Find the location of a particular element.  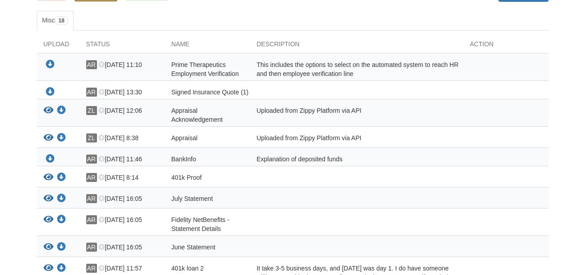

a: Download BankInfo is located at coordinates (50, 159).